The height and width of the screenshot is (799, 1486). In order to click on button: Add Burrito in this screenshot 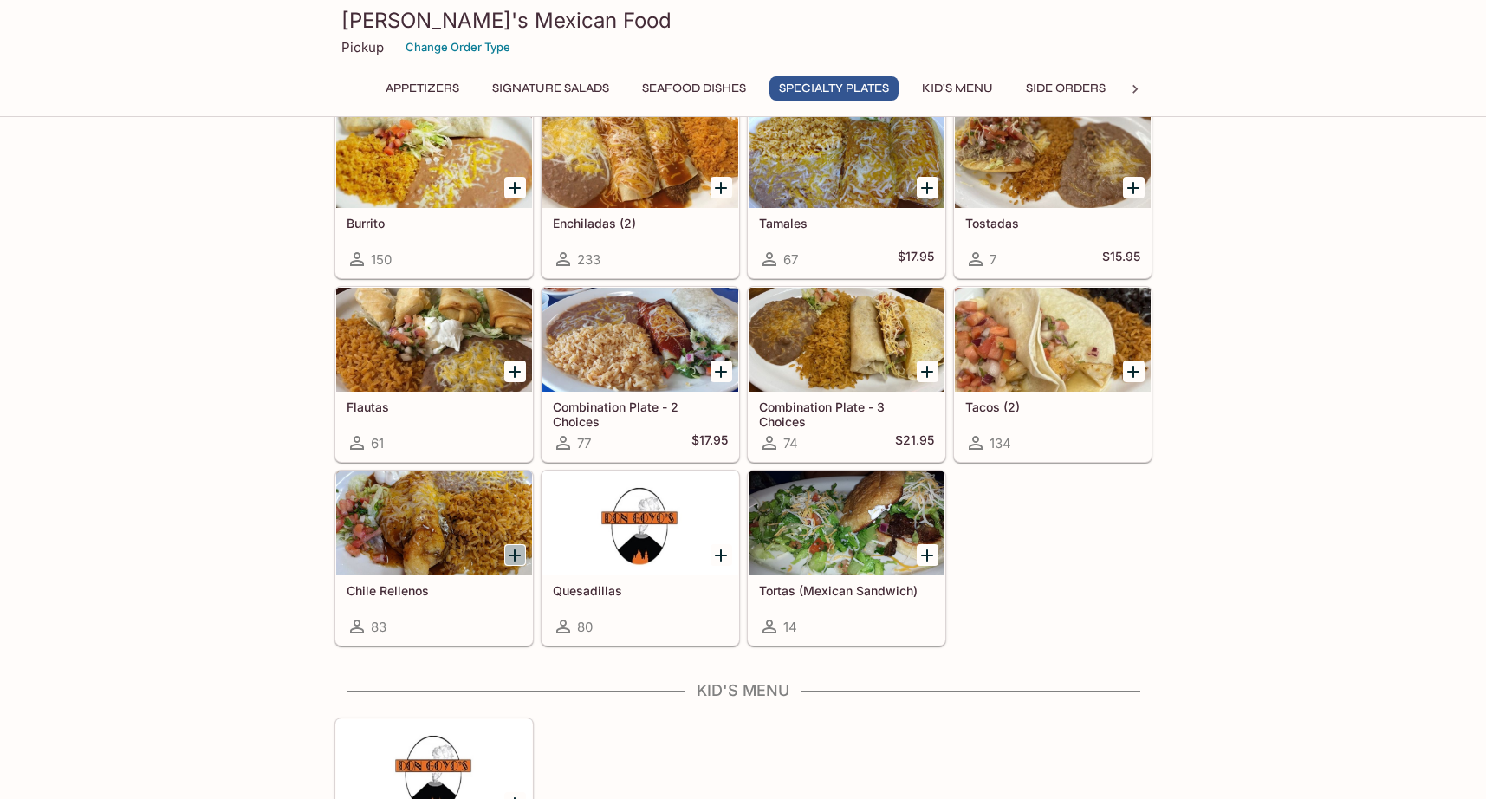, I will do `click(515, 187)`.